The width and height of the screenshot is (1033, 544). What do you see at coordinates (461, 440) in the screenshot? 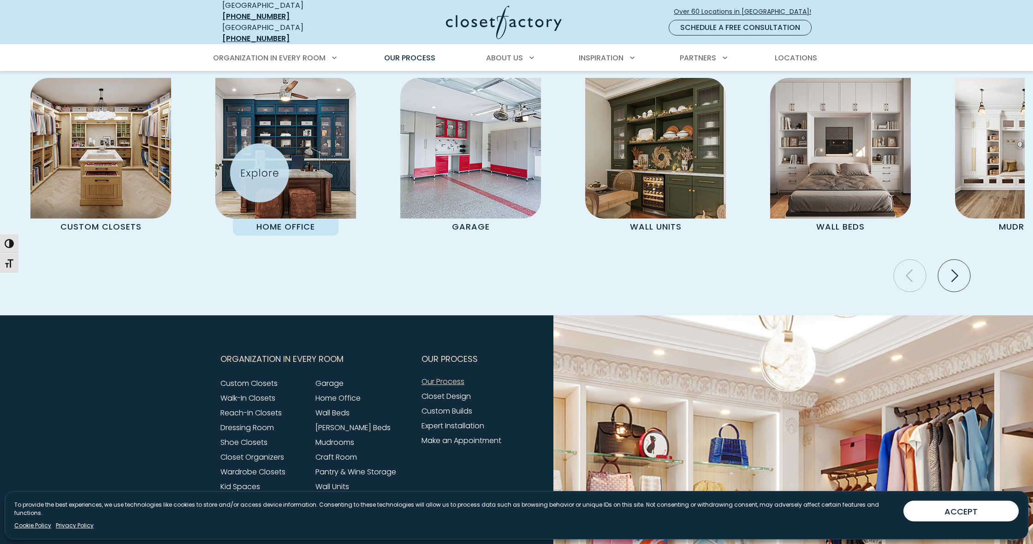
I see `a: Make an Appointment` at bounding box center [461, 440].